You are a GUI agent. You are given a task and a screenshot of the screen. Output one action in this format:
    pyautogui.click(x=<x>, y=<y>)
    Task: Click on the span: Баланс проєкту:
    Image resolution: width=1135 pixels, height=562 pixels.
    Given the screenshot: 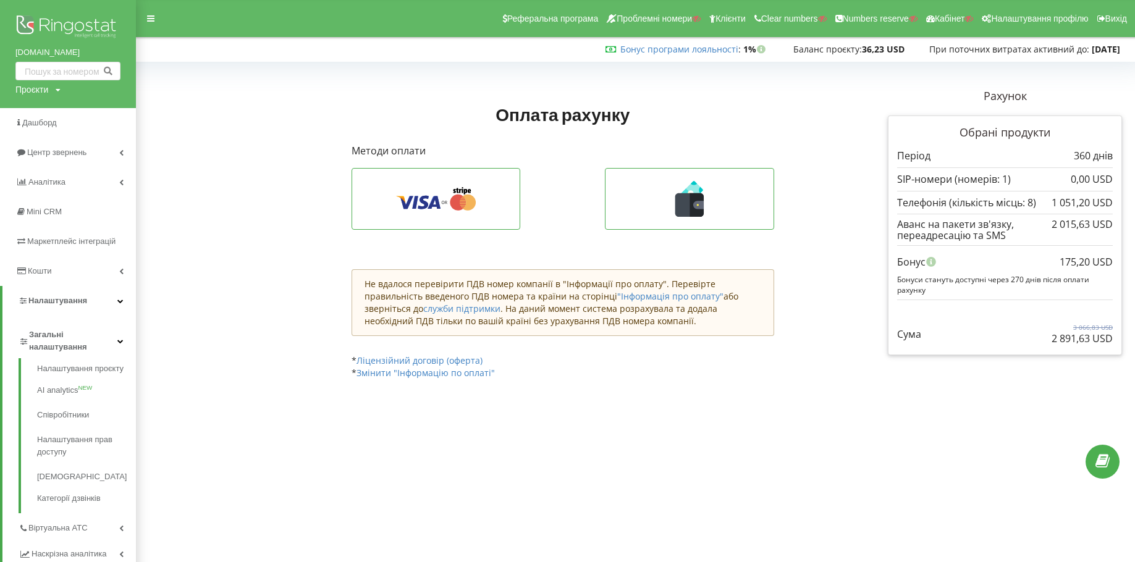 What is the action you would take?
    pyautogui.click(x=827, y=49)
    